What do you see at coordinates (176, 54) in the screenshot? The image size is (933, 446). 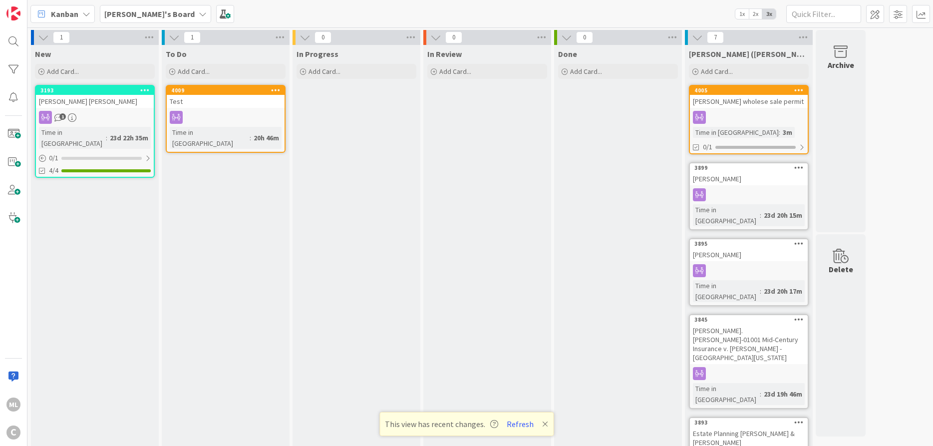 I see `span: To Do` at bounding box center [176, 54].